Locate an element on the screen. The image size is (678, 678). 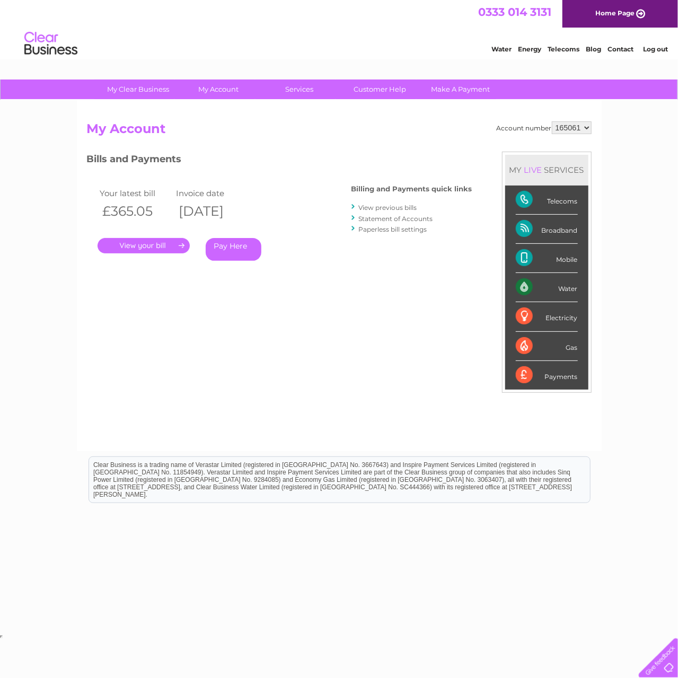
div: Gas is located at coordinates (547, 346).